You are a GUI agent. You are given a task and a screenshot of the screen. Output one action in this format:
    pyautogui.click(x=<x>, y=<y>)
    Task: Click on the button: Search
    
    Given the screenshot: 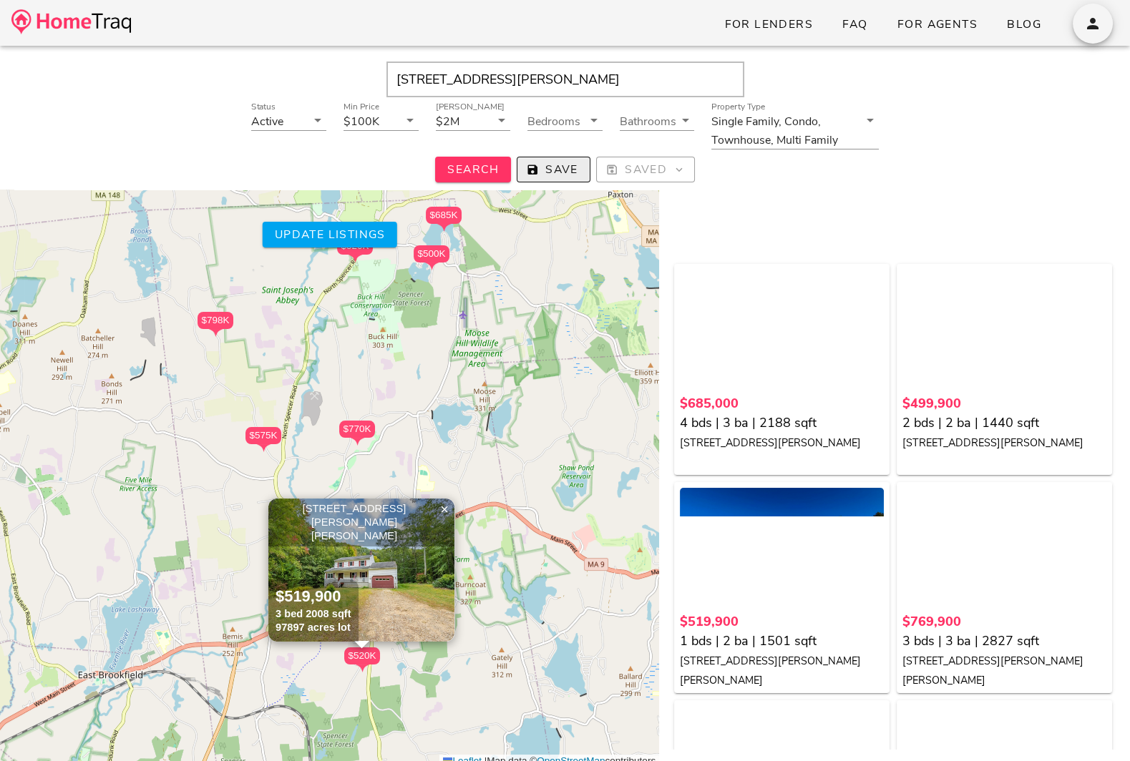 What is the action you would take?
    pyautogui.click(x=473, y=170)
    